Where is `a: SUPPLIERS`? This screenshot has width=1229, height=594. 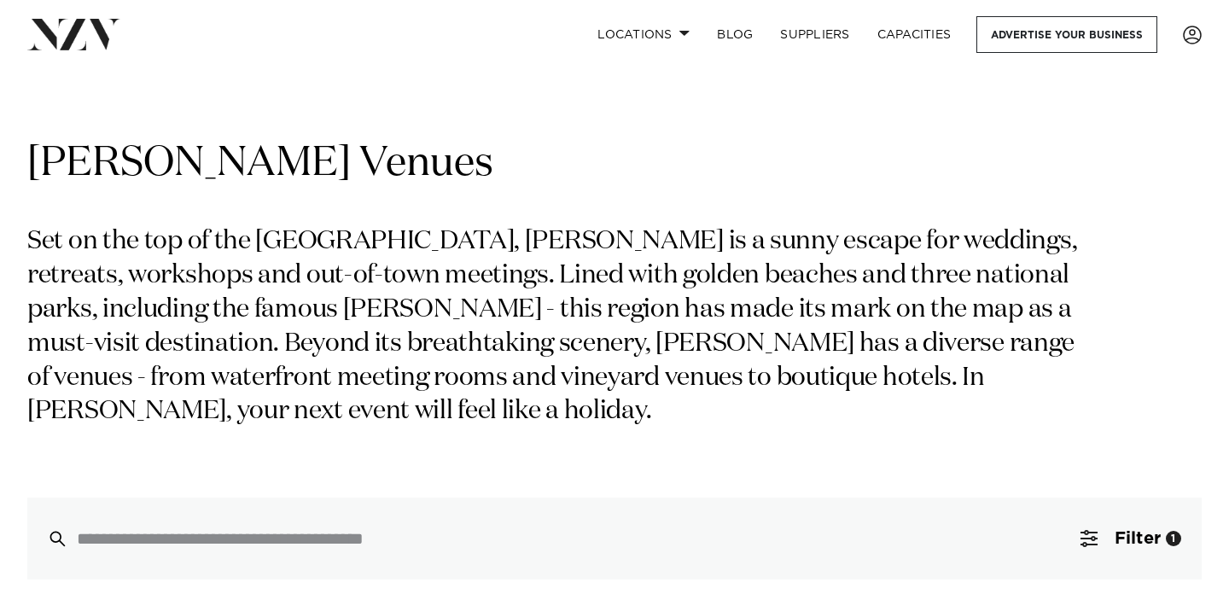
a: SUPPLIERS is located at coordinates (815, 34).